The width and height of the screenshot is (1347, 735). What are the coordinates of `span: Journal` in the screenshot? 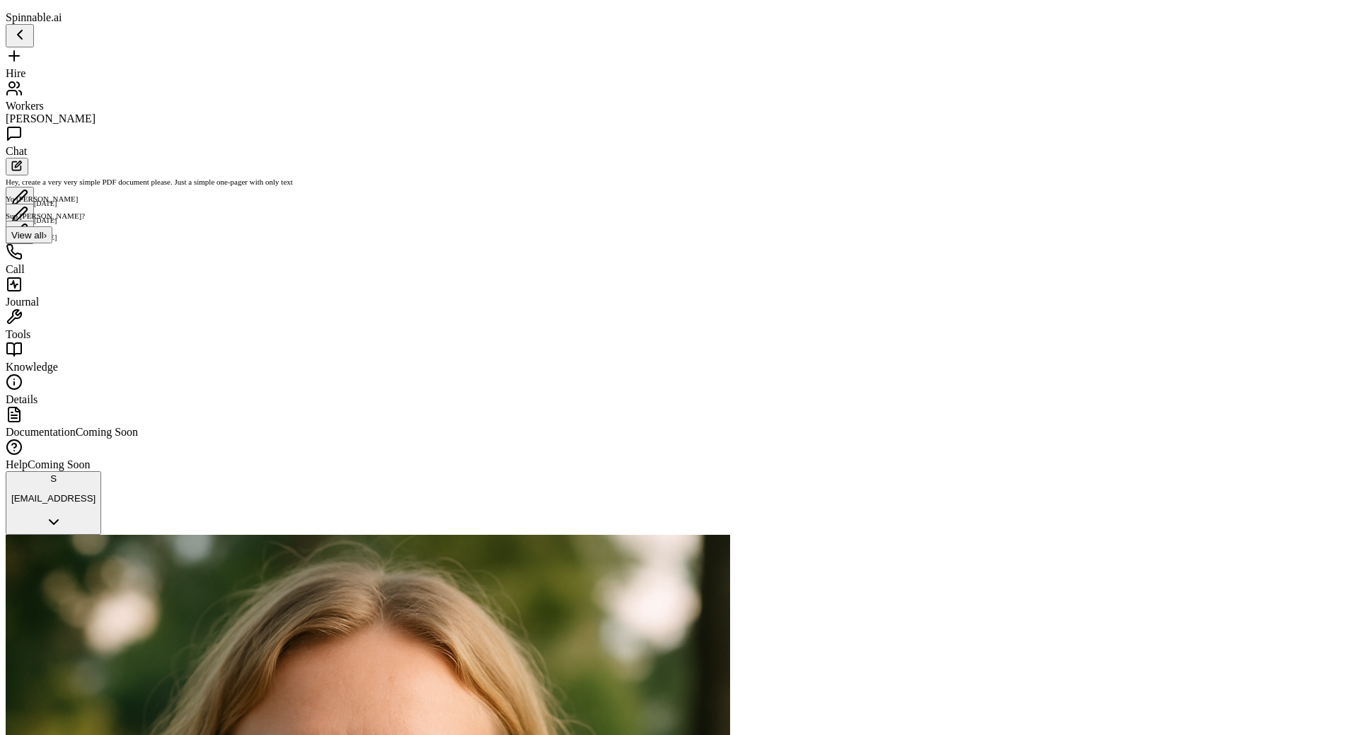 It's located at (22, 301).